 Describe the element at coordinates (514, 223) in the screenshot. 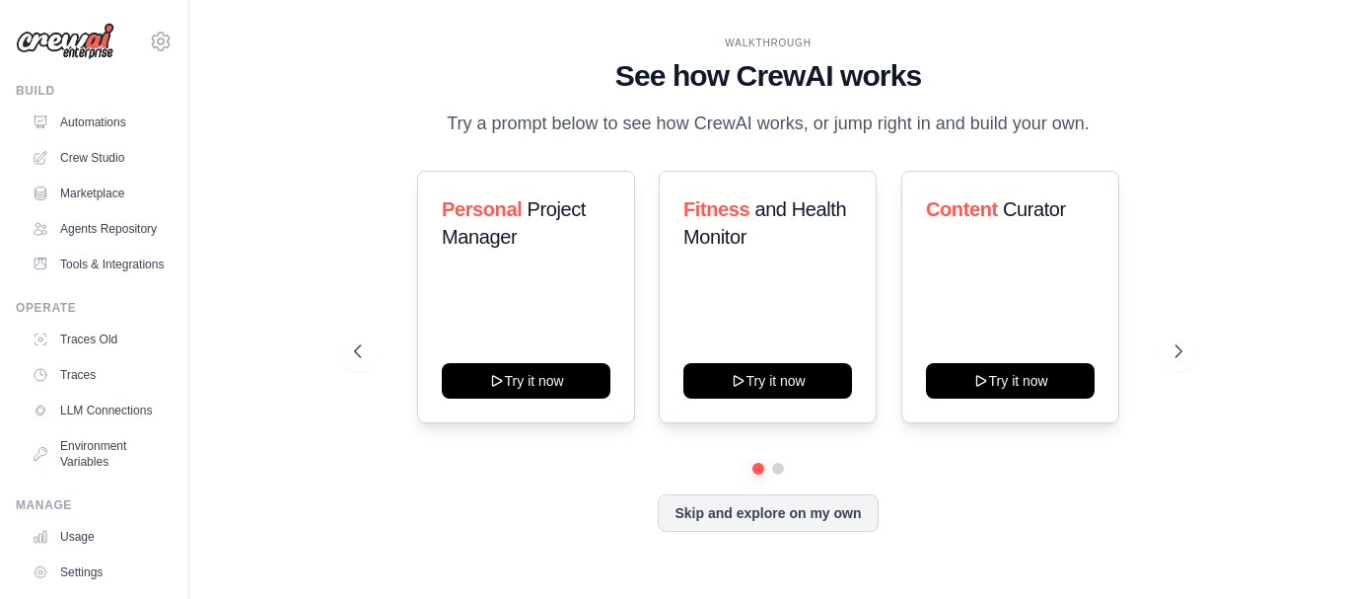

I see `span: Project Manager` at that location.